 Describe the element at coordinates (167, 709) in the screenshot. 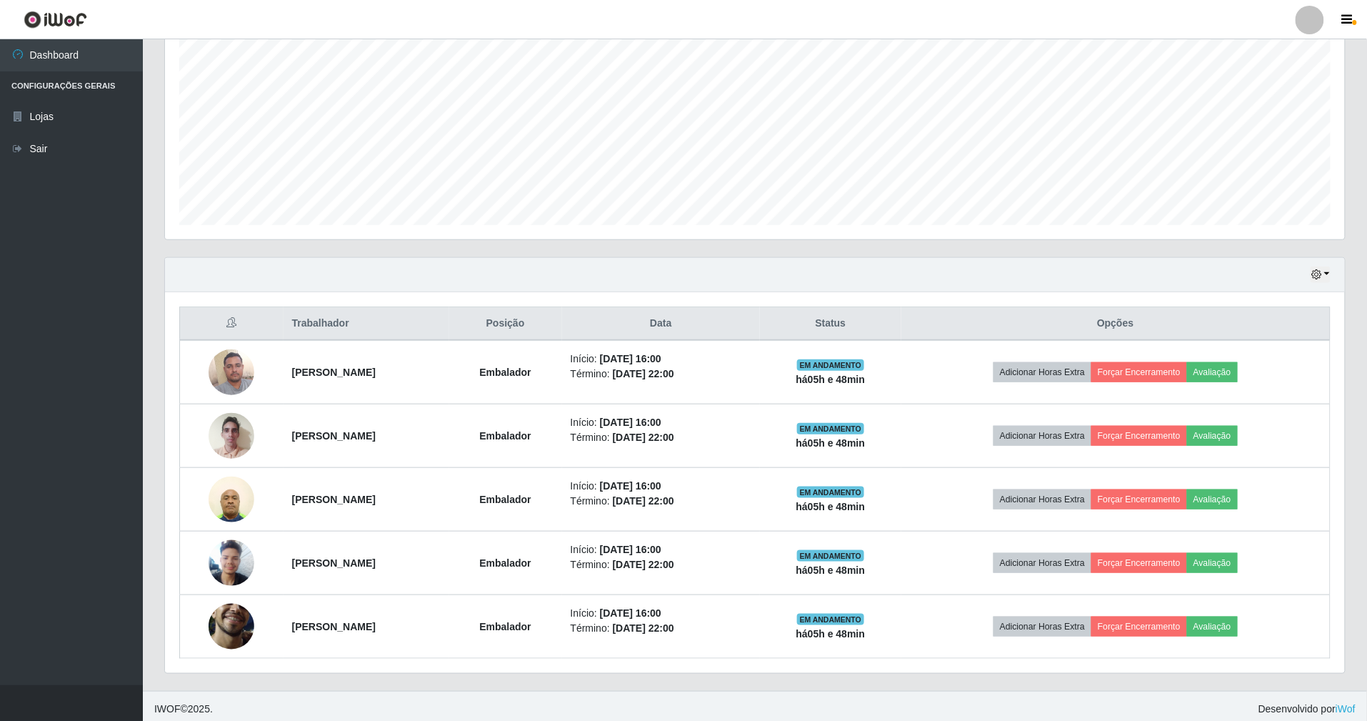

I see `span: IWOF` at that location.